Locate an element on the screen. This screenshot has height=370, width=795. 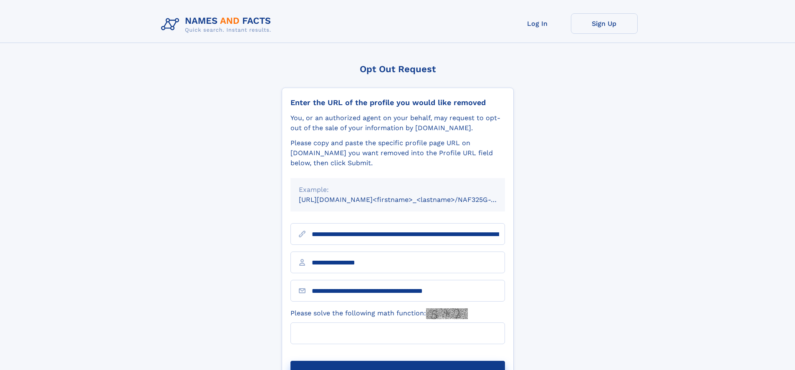
div: Opt Out Request is located at coordinates (398, 69).